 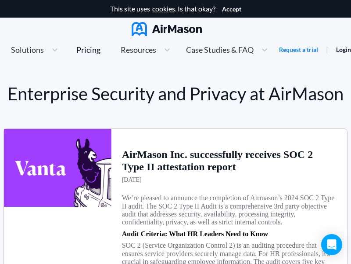 What do you see at coordinates (232, 9) in the screenshot?
I see `button: Accept cookies` at bounding box center [232, 9].